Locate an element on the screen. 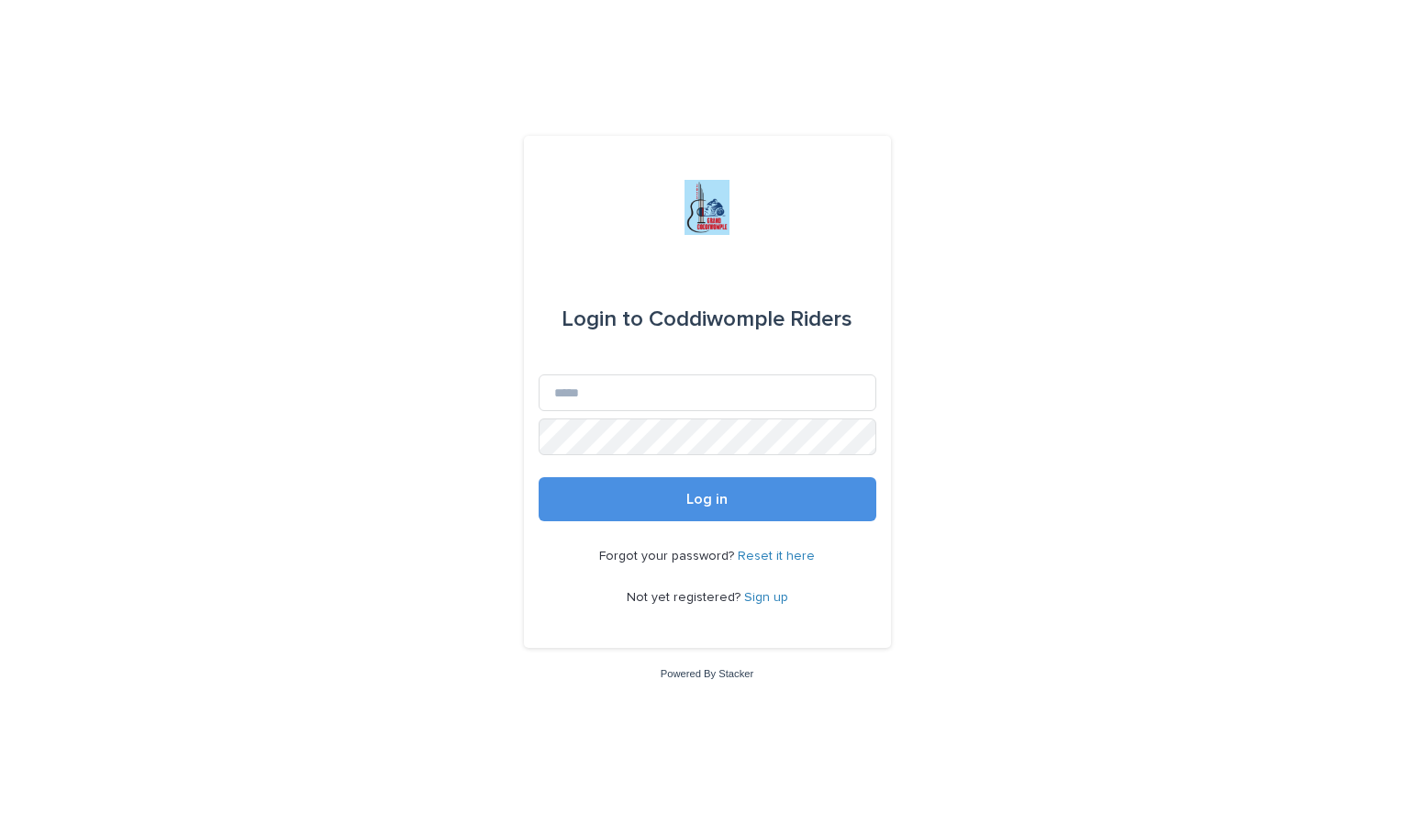  button: Log in is located at coordinates (707, 499).